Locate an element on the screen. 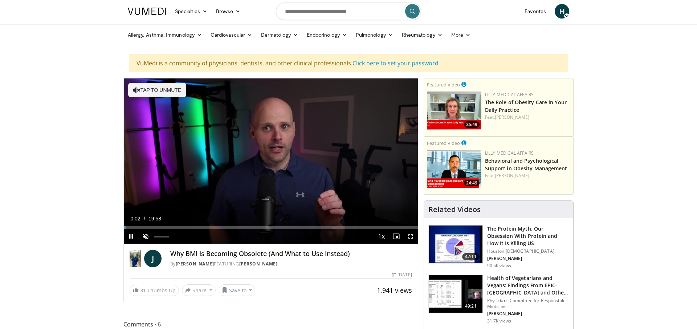  img: Dr. Jordan Rennicke is located at coordinates (135, 258).